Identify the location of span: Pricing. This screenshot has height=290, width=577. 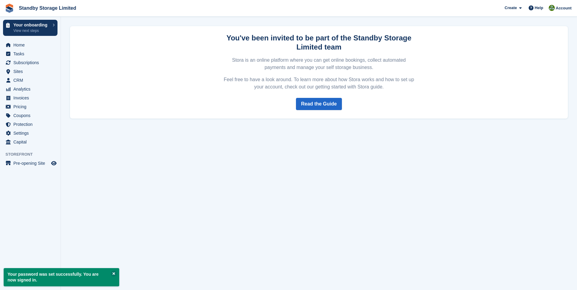
(32, 107).